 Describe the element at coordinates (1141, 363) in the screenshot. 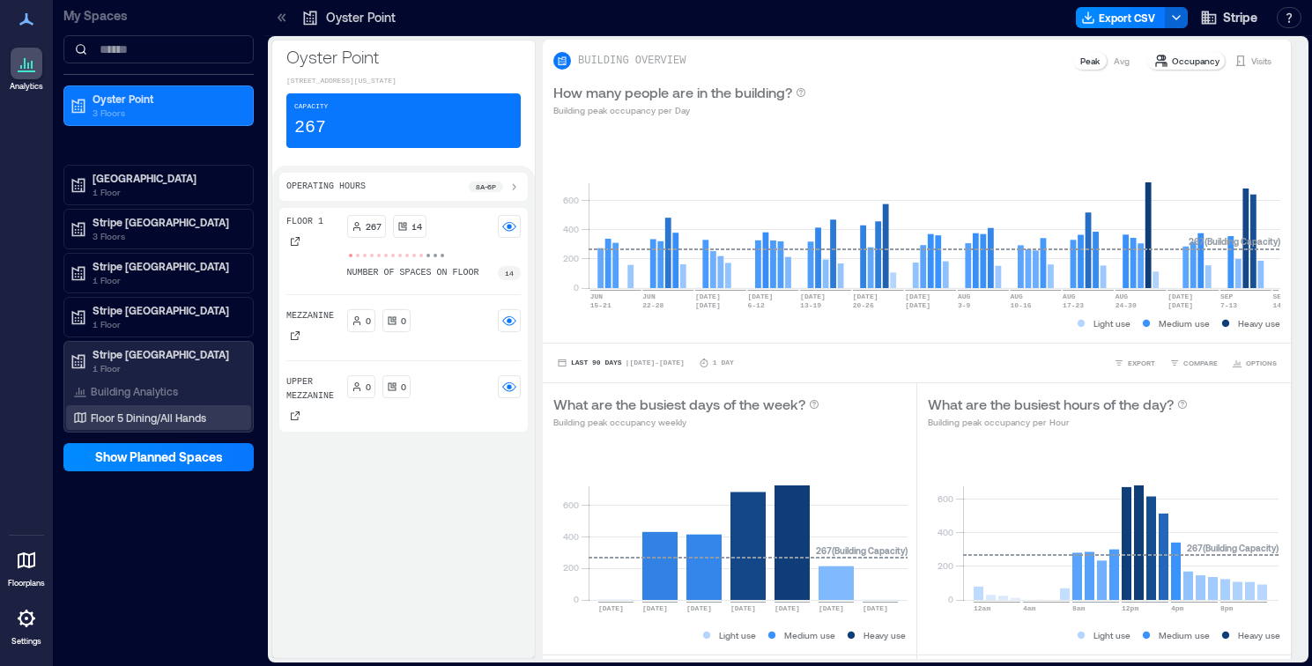

I see `span: EXPORT` at that location.